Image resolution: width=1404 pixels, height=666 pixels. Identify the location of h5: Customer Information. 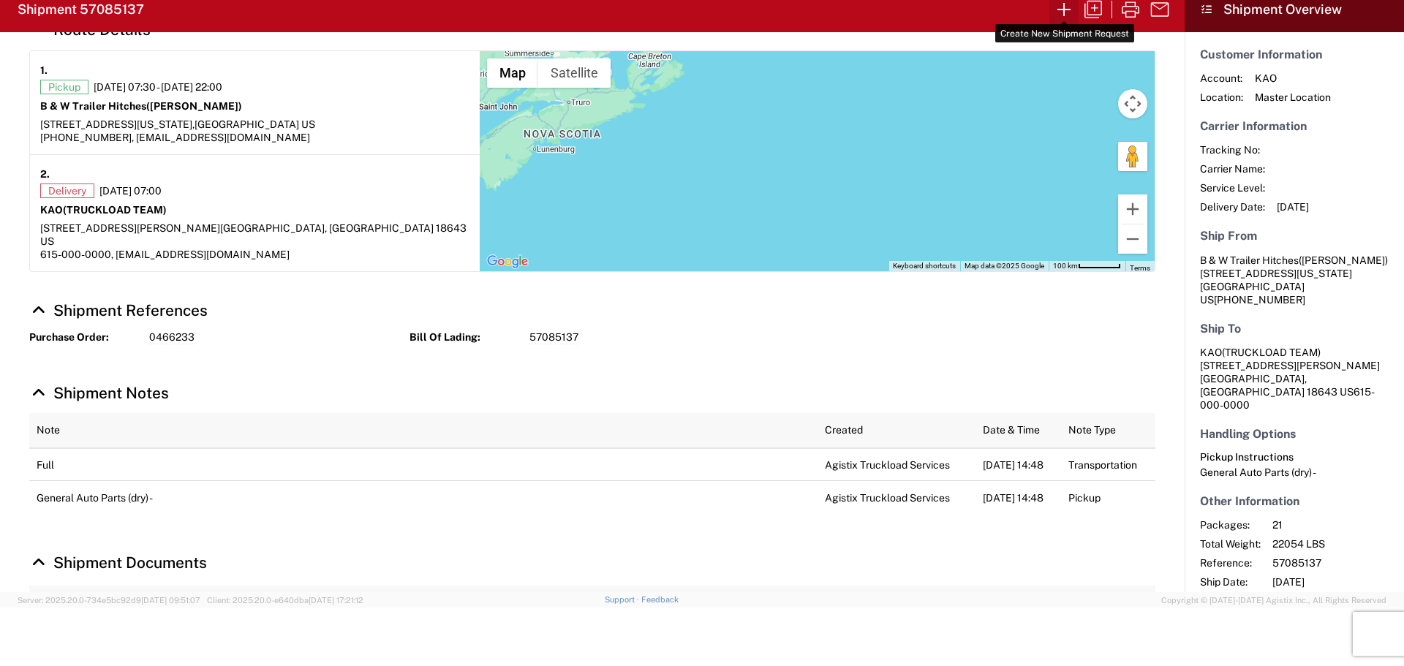
(1294, 54).